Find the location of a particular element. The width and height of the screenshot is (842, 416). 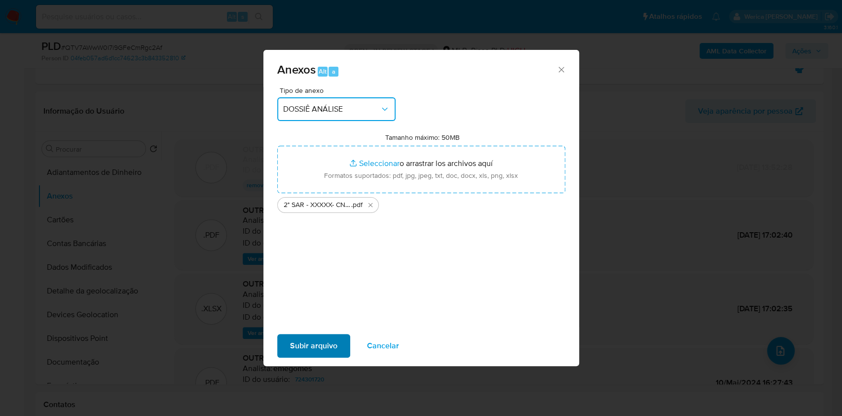

button: Cerrar is located at coordinates (561, 69).